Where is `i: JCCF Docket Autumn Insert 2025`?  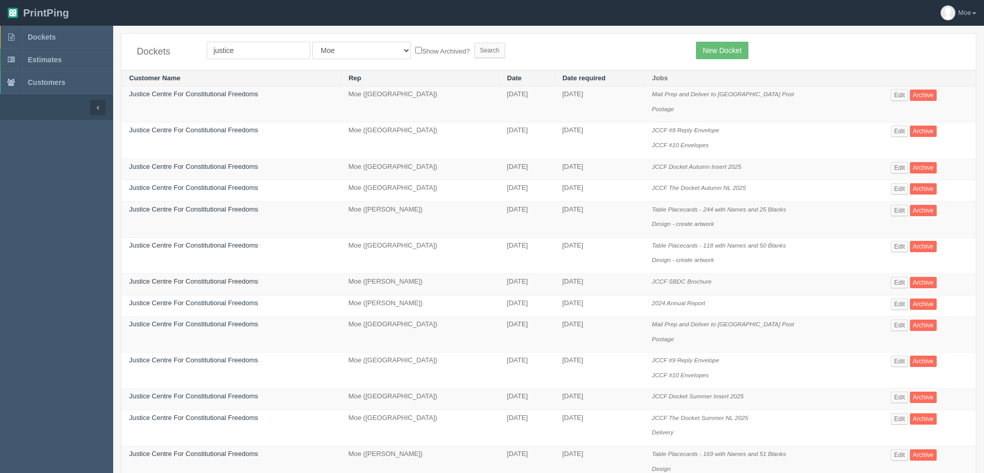 i: JCCF Docket Autumn Insert 2025 is located at coordinates (696, 166).